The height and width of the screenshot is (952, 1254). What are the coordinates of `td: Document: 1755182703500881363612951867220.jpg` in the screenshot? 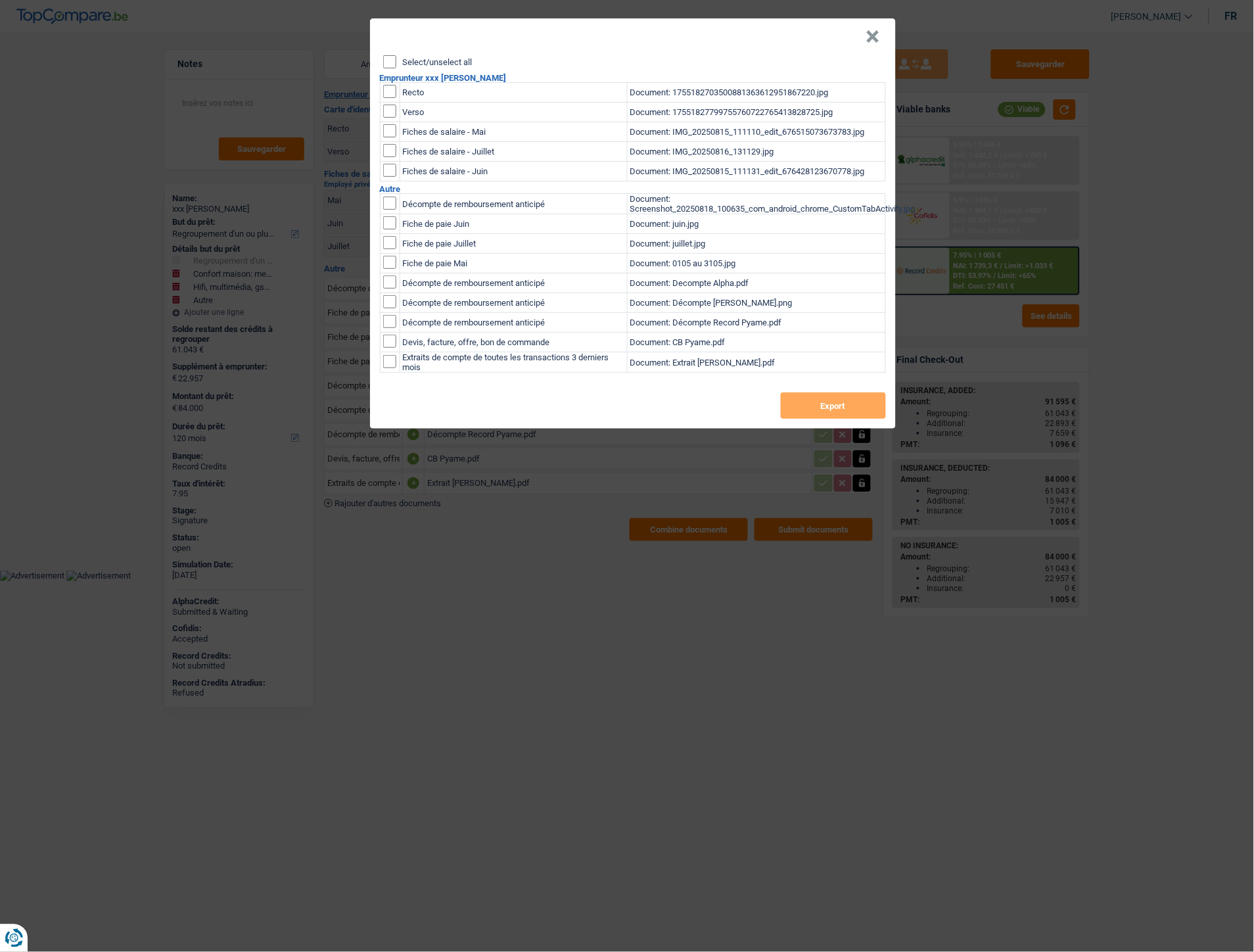 It's located at (756, 93).